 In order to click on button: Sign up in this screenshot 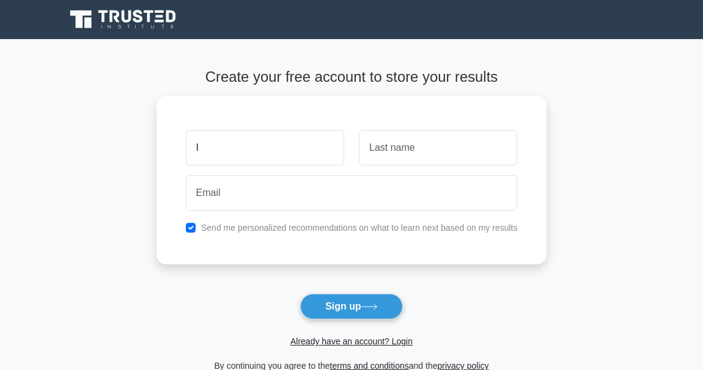, I will do `click(351, 307)`.